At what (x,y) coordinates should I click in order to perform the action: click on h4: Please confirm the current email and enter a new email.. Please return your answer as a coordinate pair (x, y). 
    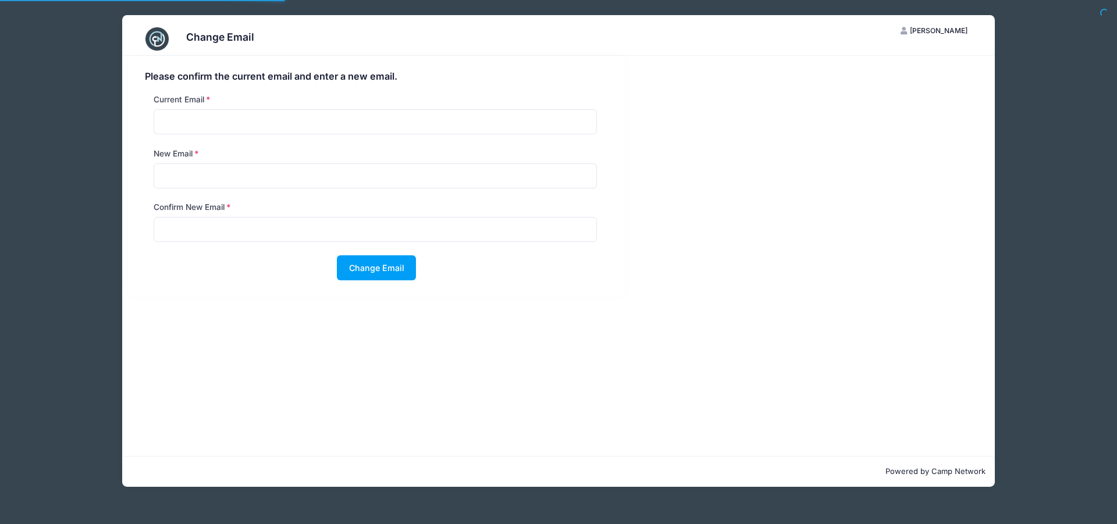
    Looking at the image, I should click on (376, 77).